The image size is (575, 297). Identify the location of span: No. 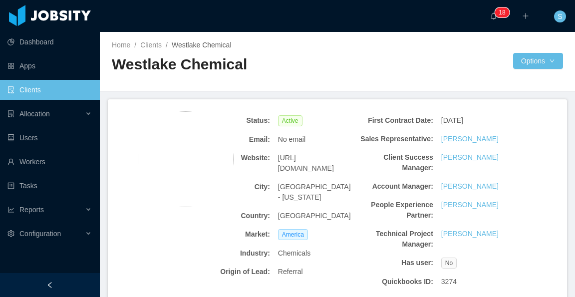
(449, 263).